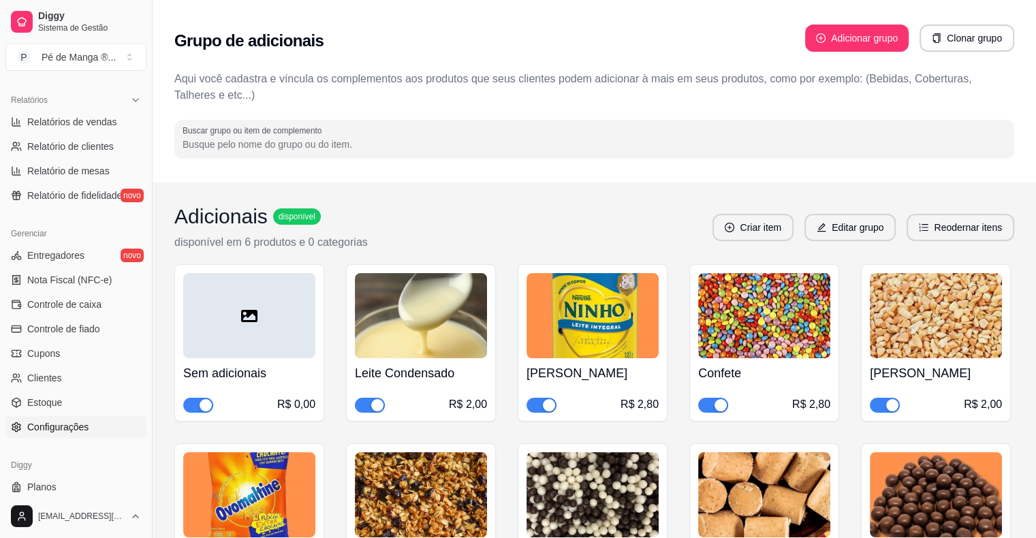 Image resolution: width=1036 pixels, height=538 pixels. What do you see at coordinates (76, 234) in the screenshot?
I see `div: Gerenciar` at bounding box center [76, 234].